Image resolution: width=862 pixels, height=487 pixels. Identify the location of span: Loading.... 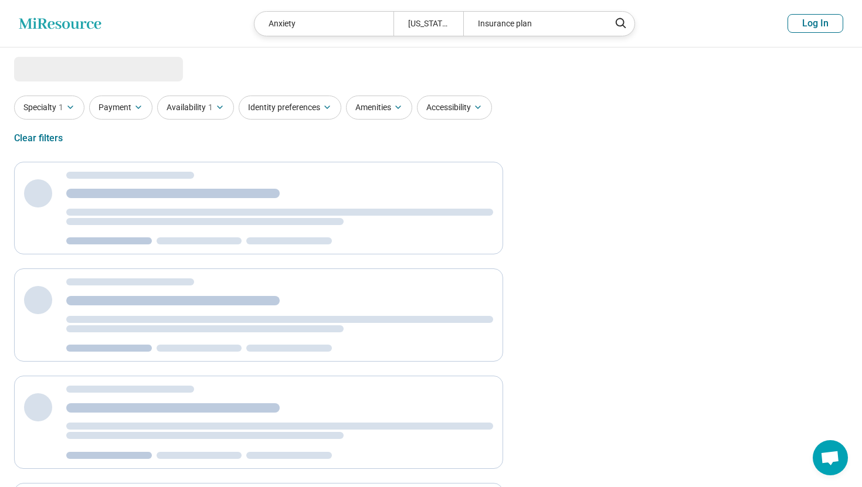
(63, 69).